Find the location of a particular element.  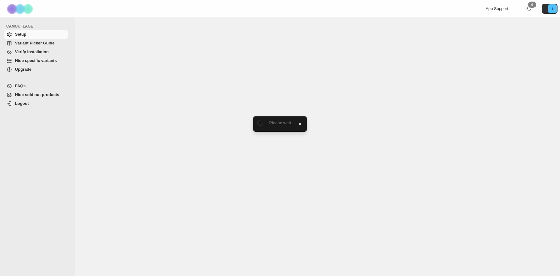

img: Camouflage is located at coordinates (21, 9).